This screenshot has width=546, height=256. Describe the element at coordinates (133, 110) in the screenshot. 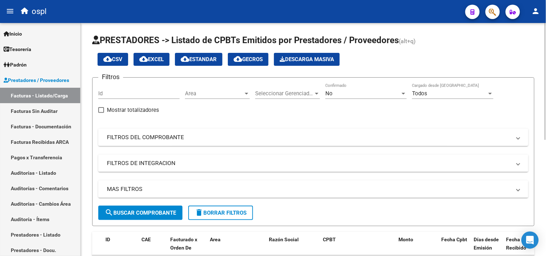

I see `span: Mostrar totalizadores` at that location.